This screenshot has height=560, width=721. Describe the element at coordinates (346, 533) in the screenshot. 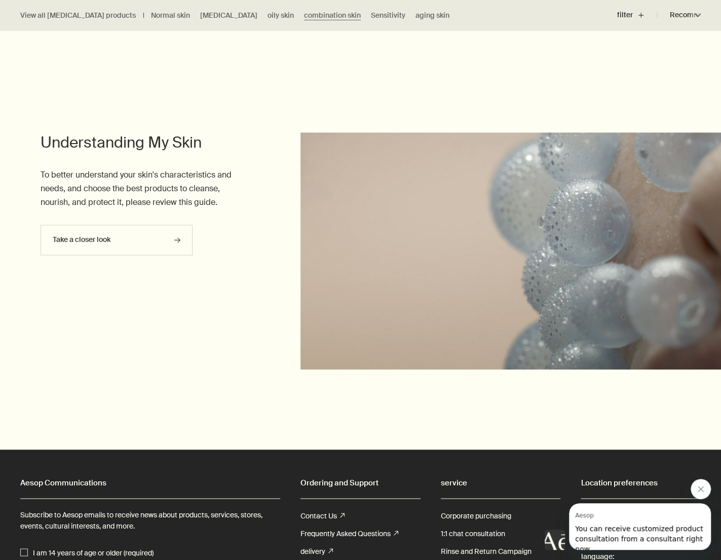

I see `font: Frequently Asked Questions` at that location.